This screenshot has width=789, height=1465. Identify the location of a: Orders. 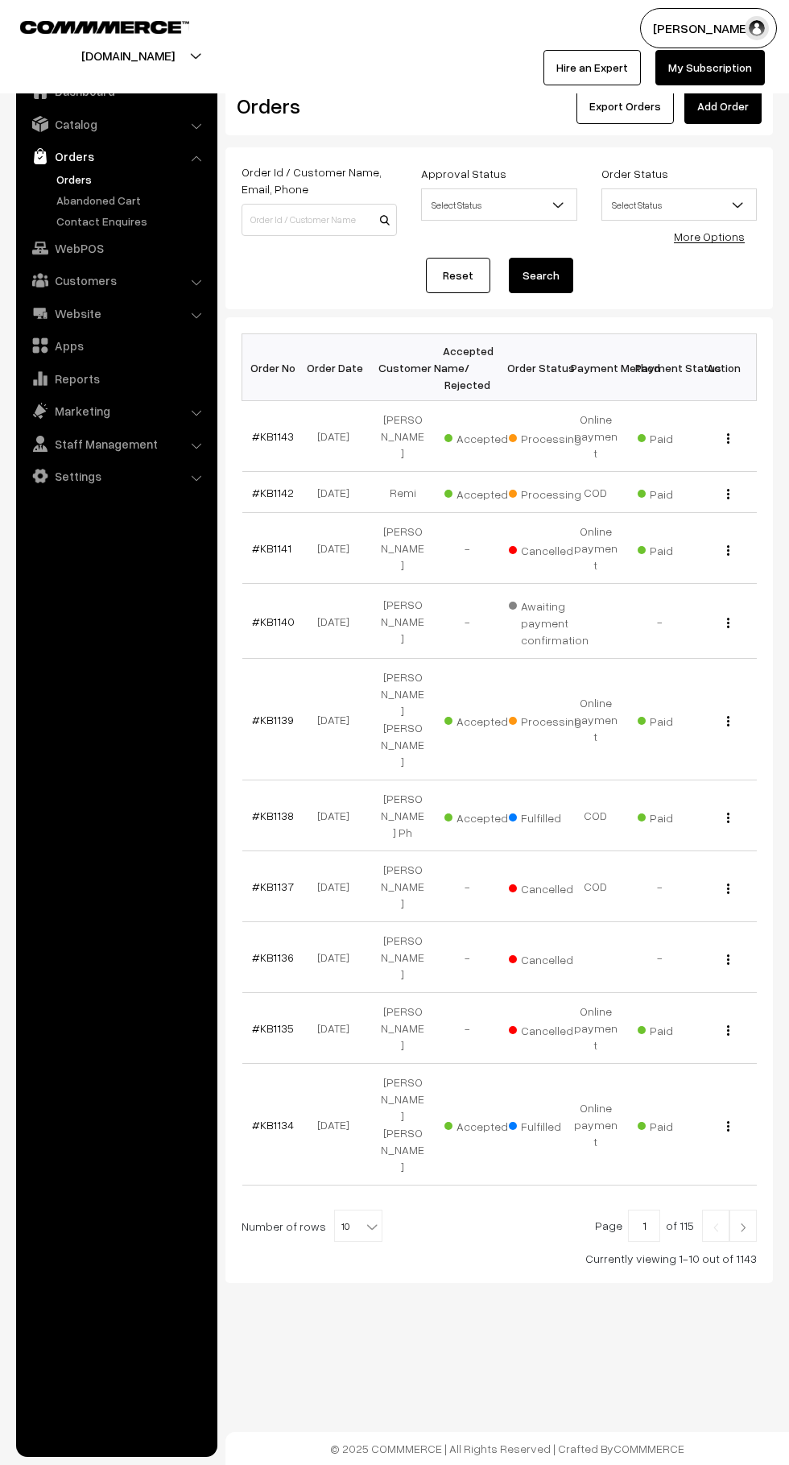
(116, 156).